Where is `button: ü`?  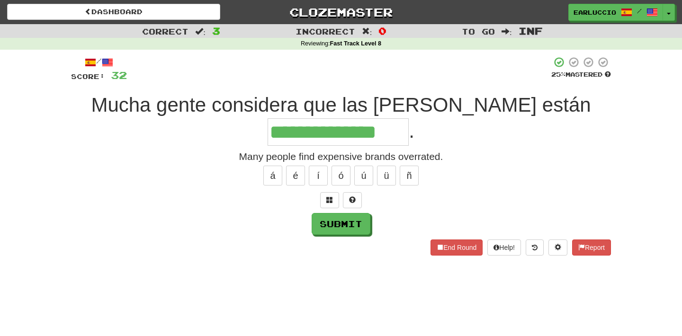 button: ü is located at coordinates (386, 176).